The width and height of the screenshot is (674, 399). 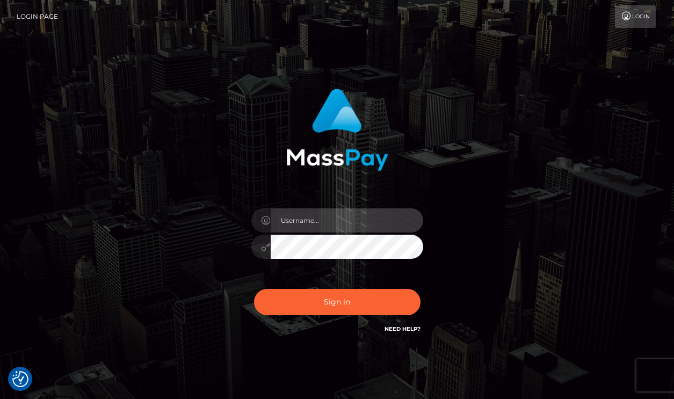 I want to click on input: Username..., so click(x=347, y=220).